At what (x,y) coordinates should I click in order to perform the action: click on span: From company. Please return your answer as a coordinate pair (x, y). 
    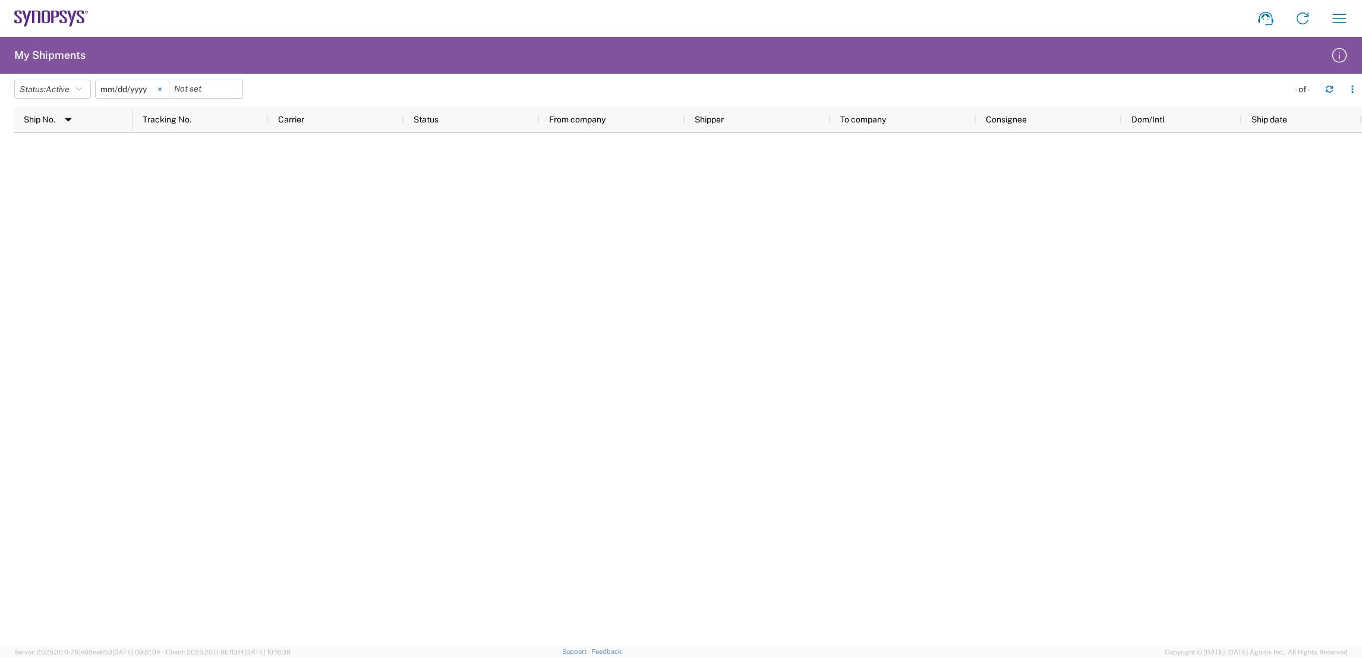
    Looking at the image, I should click on (577, 119).